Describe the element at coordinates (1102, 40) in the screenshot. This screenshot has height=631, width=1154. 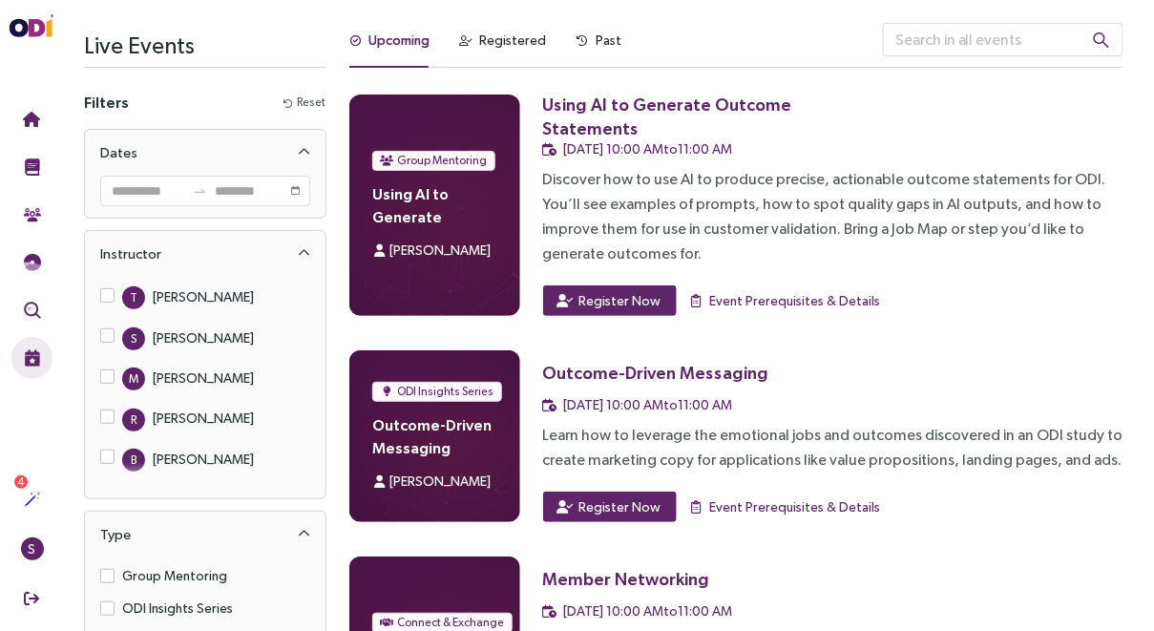
I see `span: search` at that location.